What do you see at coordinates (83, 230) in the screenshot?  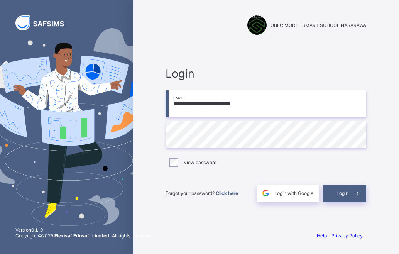 I see `span: Version 0.1.19` at bounding box center [83, 230].